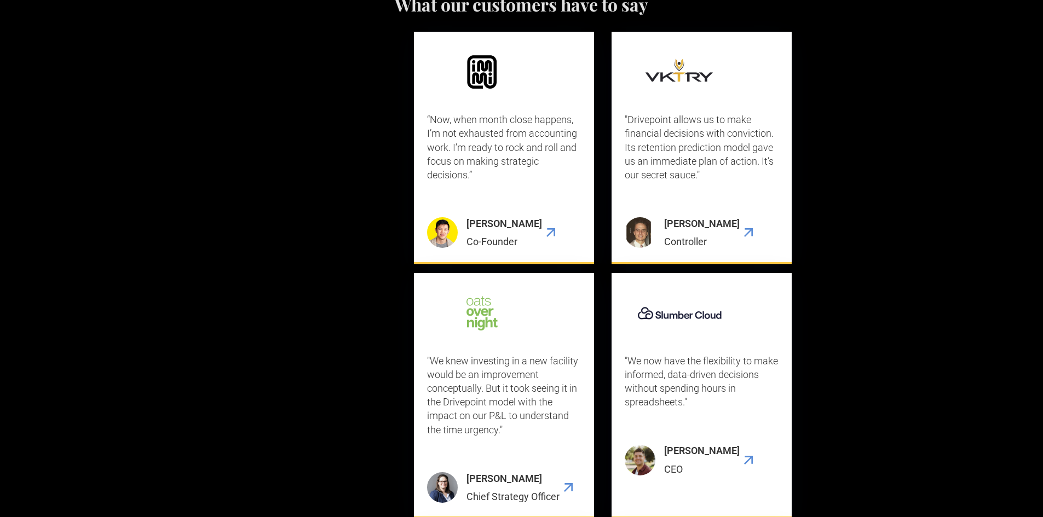  I want to click on div: CEO, so click(702, 469).